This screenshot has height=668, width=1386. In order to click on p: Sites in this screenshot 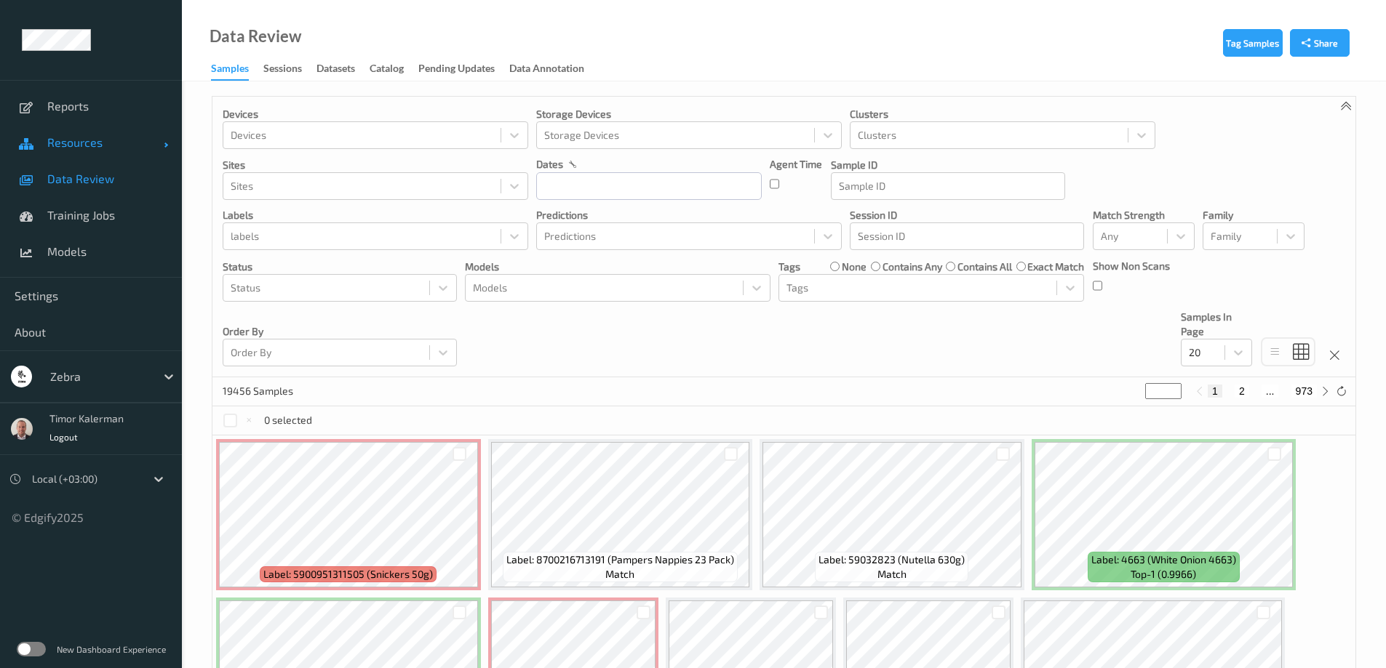, I will do `click(375, 165)`.